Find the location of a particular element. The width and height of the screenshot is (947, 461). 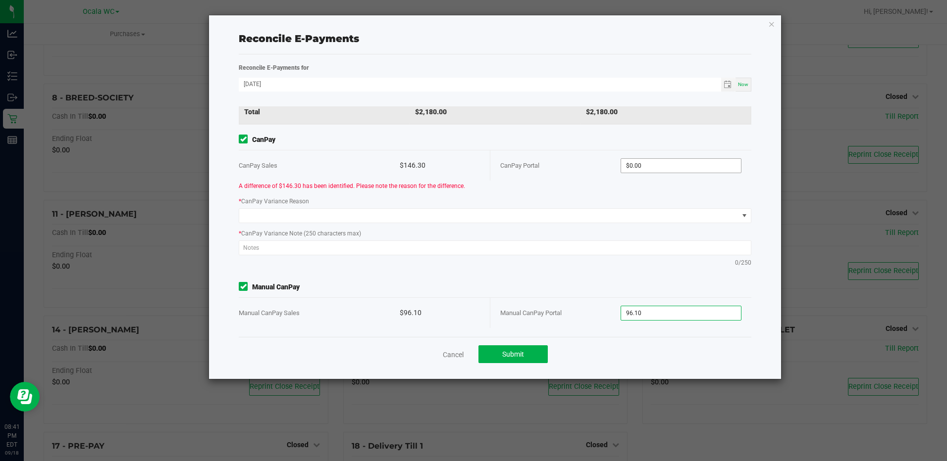

span: A difference of $146.30 has been identified. Please note the reason for the difference. is located at coordinates (352, 186).